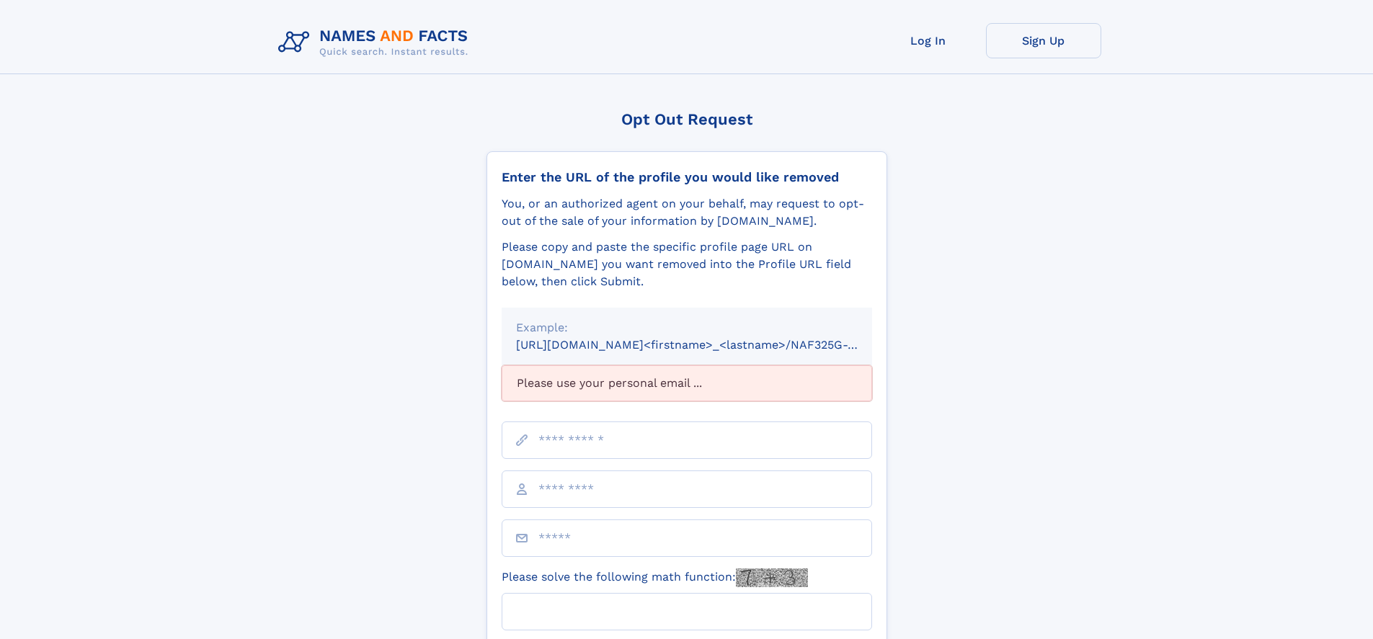 Image resolution: width=1373 pixels, height=639 pixels. I want to click on div: Please use your personal email ..., so click(687, 383).